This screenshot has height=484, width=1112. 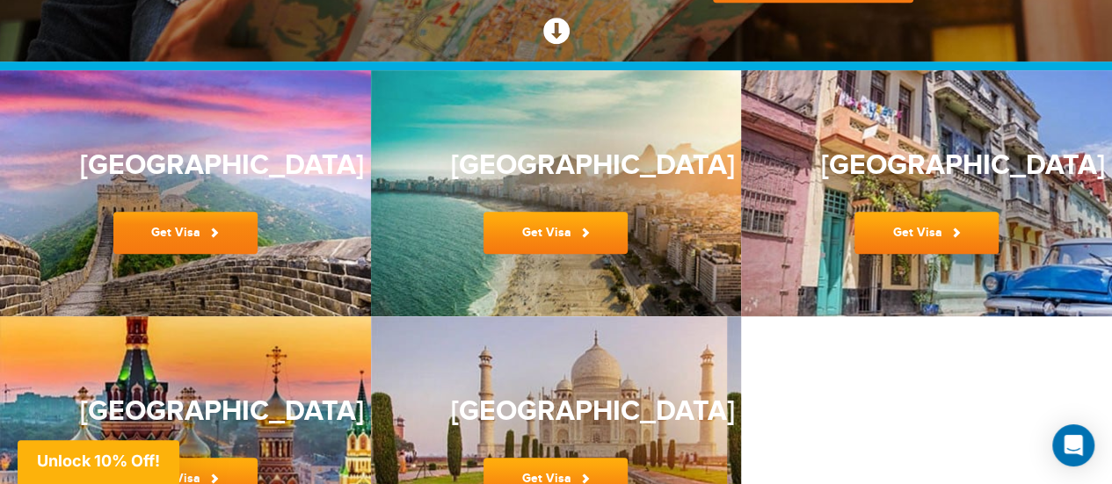 What do you see at coordinates (98, 460) in the screenshot?
I see `span: Unlock 10% Off!` at bounding box center [98, 460].